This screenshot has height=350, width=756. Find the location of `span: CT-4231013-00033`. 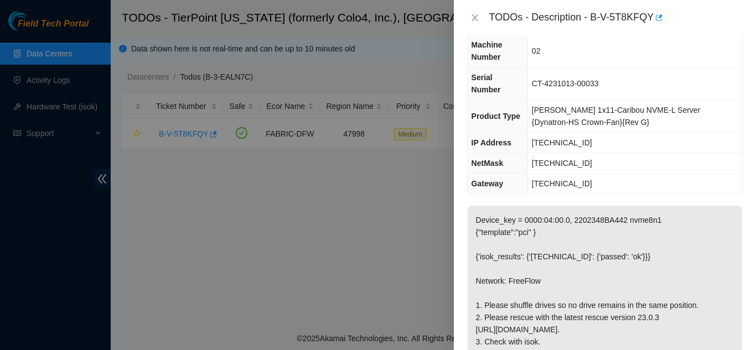

span: CT-4231013-00033 is located at coordinates (565, 84).